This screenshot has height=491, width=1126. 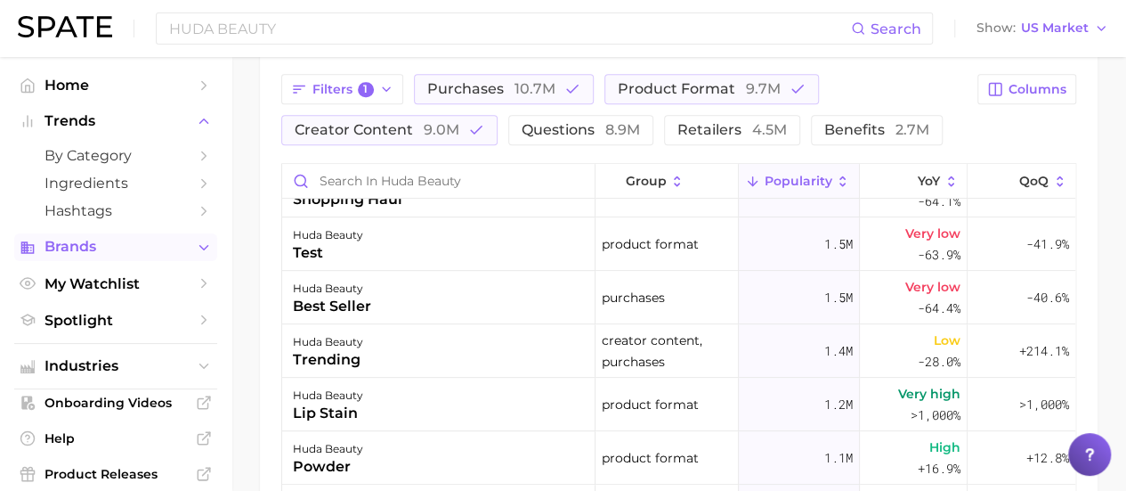 I want to click on span: 9.0m, so click(x=442, y=129).